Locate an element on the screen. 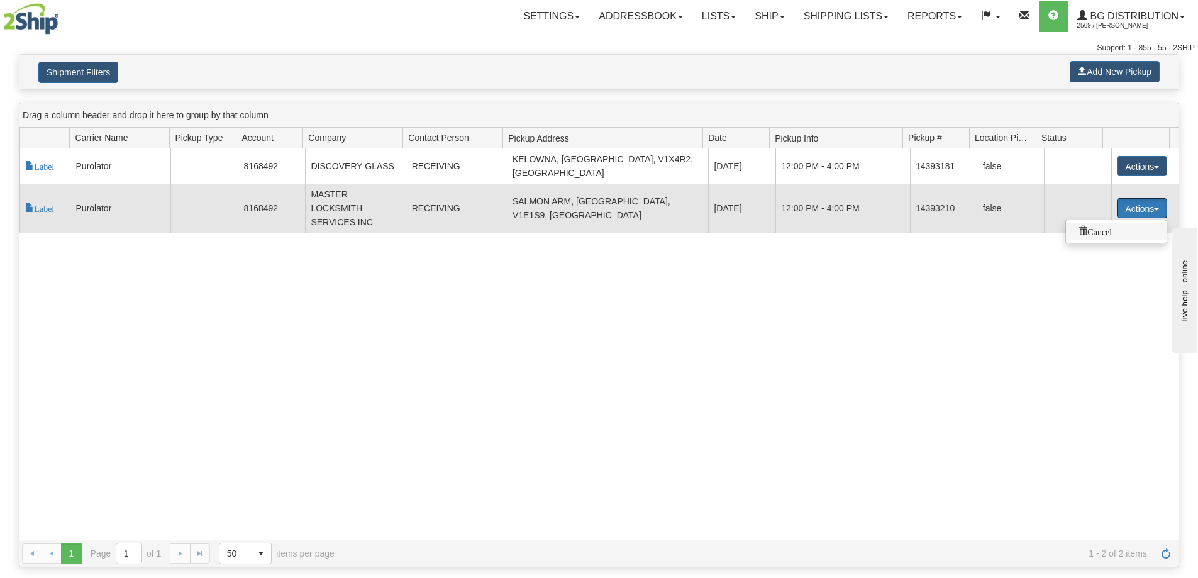  span: Status is located at coordinates (1054, 138).